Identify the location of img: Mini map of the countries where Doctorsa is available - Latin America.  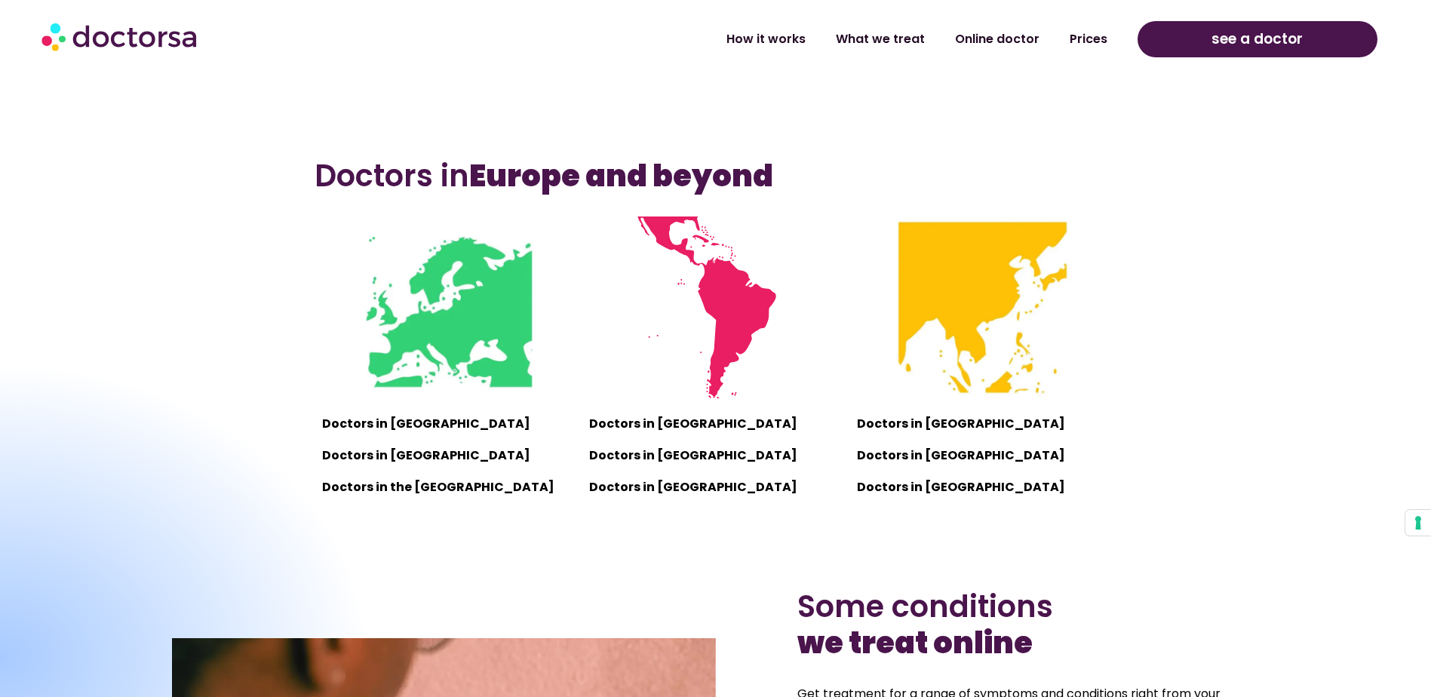
(715, 307).